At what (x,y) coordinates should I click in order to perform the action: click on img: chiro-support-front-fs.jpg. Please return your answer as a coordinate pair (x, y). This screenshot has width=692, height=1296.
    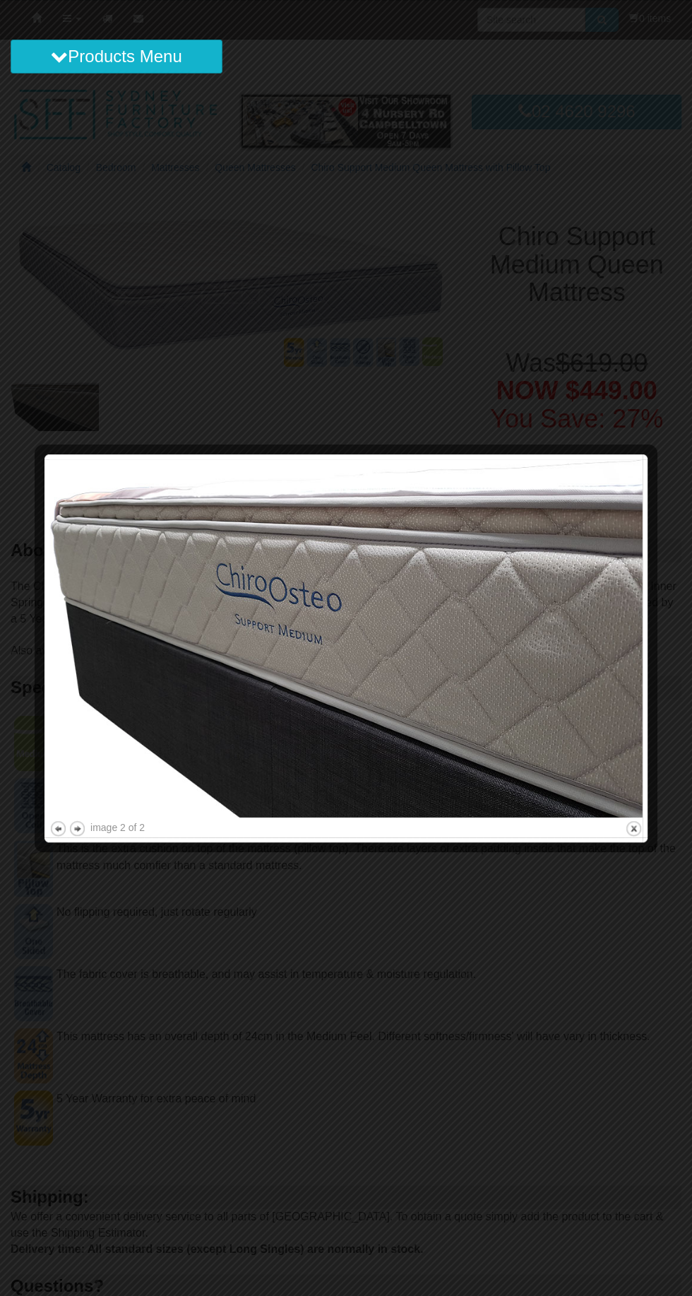
    Looking at the image, I should click on (346, 638).